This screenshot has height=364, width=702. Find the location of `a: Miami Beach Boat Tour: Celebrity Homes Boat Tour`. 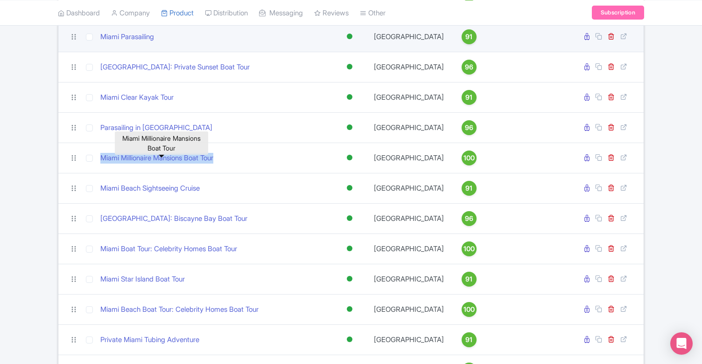

a: Miami Beach Boat Tour: Celebrity Homes Boat Tour is located at coordinates (179, 310).